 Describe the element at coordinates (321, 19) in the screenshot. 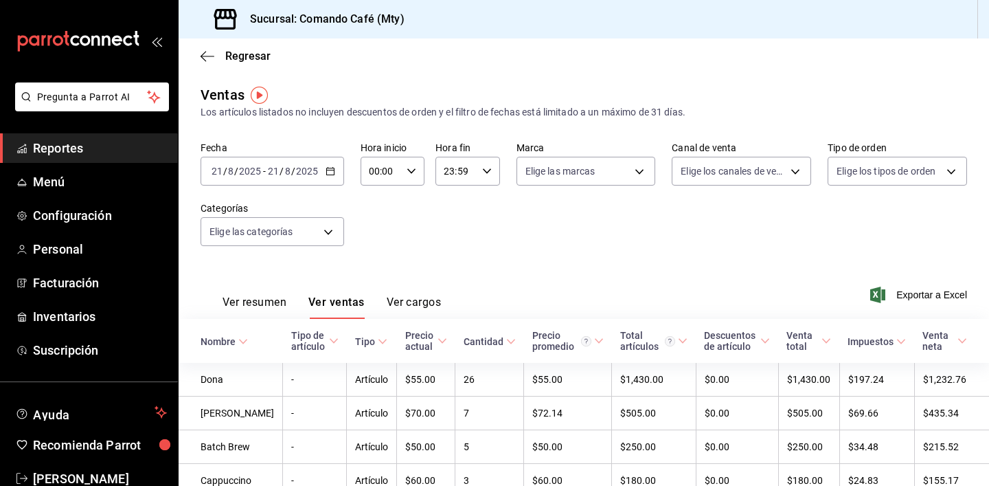

I see `h3: Sucursal: Comando Café (Mty)` at that location.